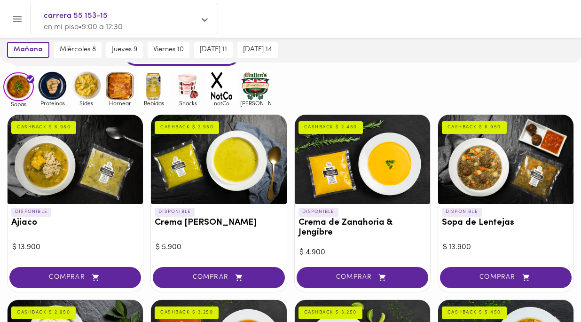 This screenshot has height=322, width=581. What do you see at coordinates (362, 252) in the screenshot?
I see `div: $ 4.900` at bounding box center [362, 252].